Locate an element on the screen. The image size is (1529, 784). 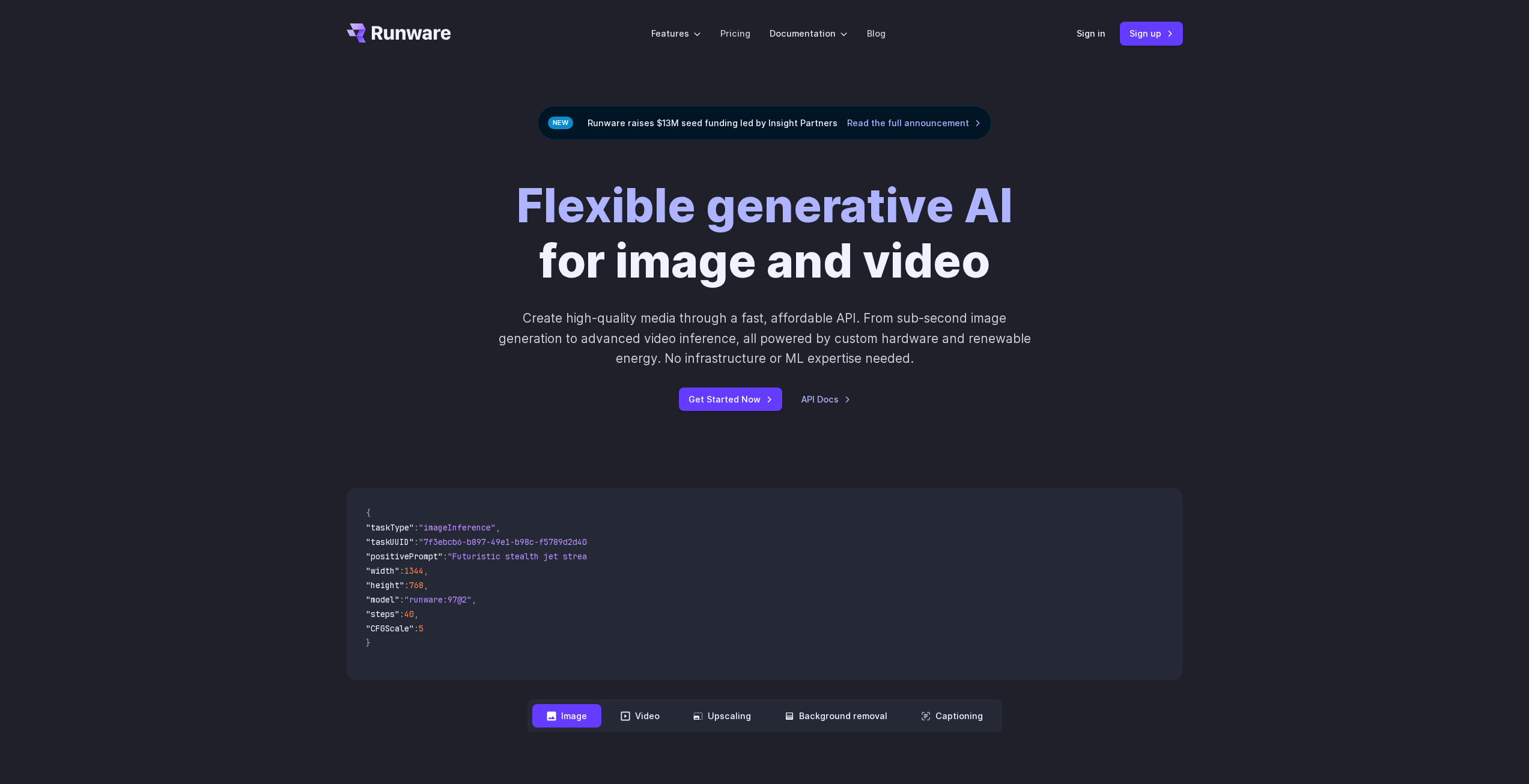
label: Features is located at coordinates (676, 33).